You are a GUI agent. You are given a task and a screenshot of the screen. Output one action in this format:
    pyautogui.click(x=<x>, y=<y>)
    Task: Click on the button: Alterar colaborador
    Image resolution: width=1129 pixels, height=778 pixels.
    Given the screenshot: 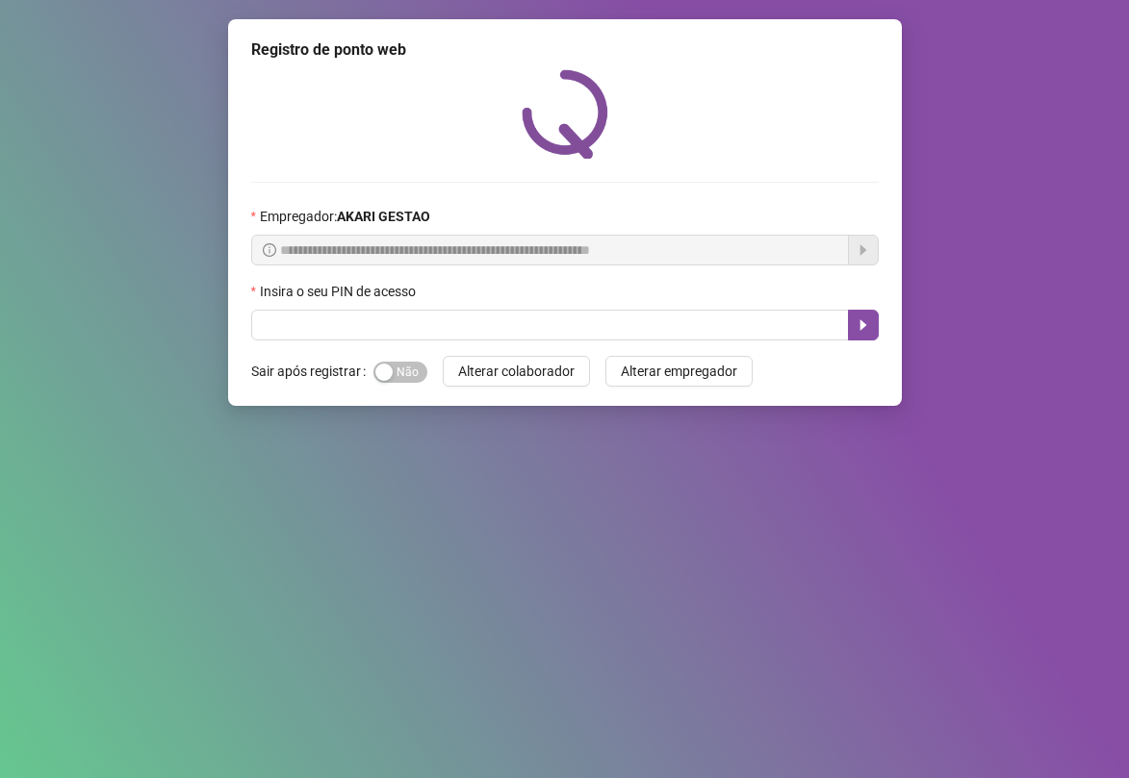 What is the action you would take?
    pyautogui.click(x=516, y=371)
    